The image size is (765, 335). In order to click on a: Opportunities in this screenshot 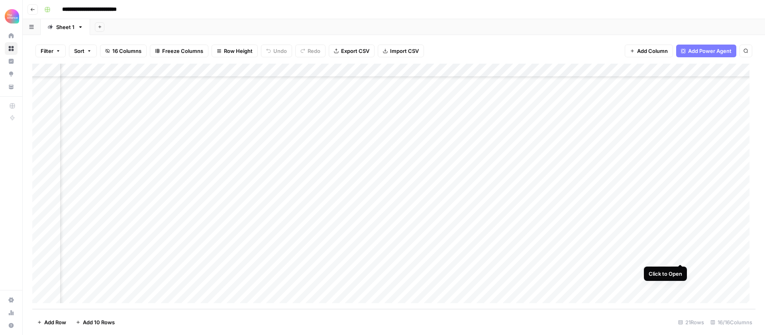, I will do `click(11, 74)`.